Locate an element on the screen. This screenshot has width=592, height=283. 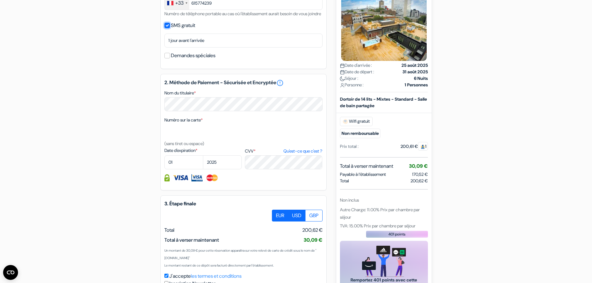
label: EUR is located at coordinates (280, 216).